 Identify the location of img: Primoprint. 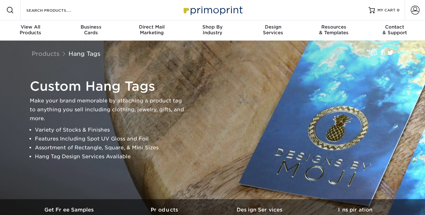
(212, 10).